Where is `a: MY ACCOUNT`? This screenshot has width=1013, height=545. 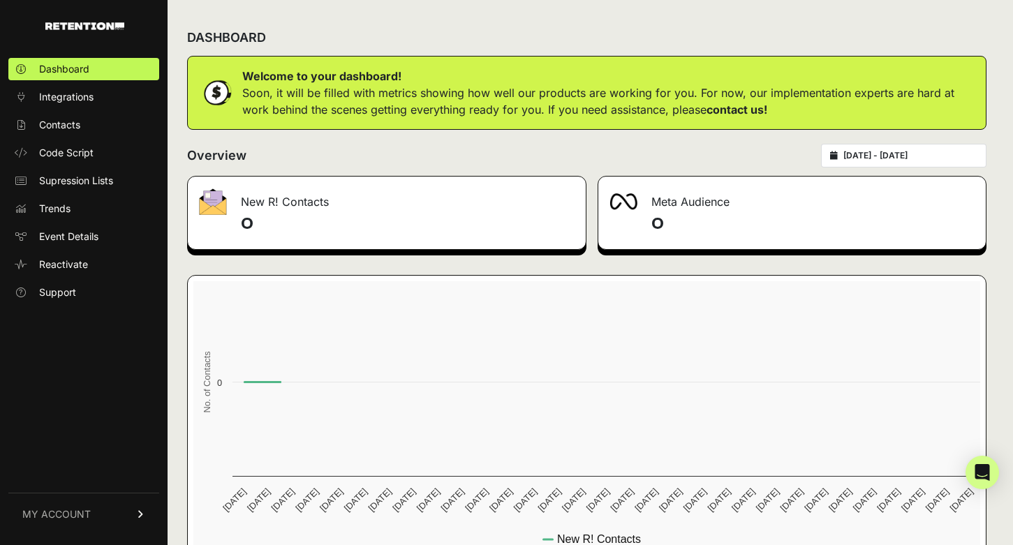 a: MY ACCOUNT is located at coordinates (84, 514).